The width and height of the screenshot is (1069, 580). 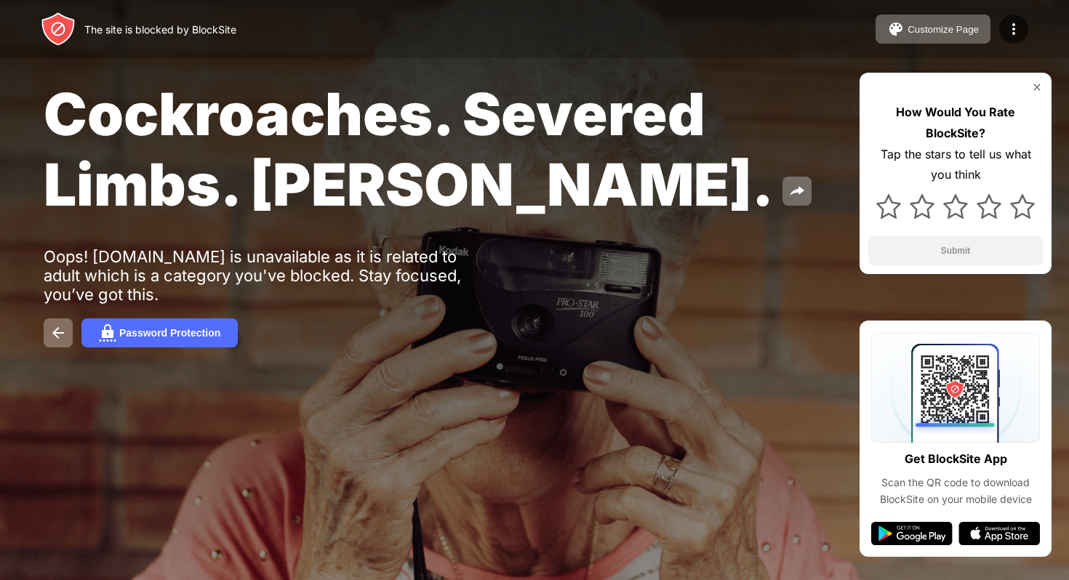 I want to click on img: google-play.svg, so click(x=912, y=534).